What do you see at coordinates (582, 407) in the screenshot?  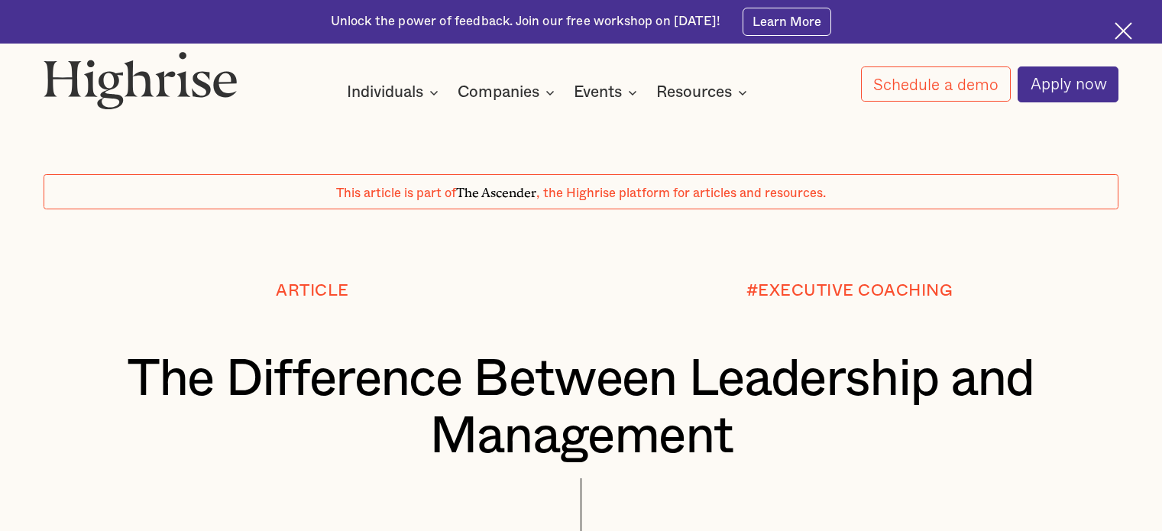 I see `h1: The Difference Between Leadership and Management` at bounding box center [582, 407].